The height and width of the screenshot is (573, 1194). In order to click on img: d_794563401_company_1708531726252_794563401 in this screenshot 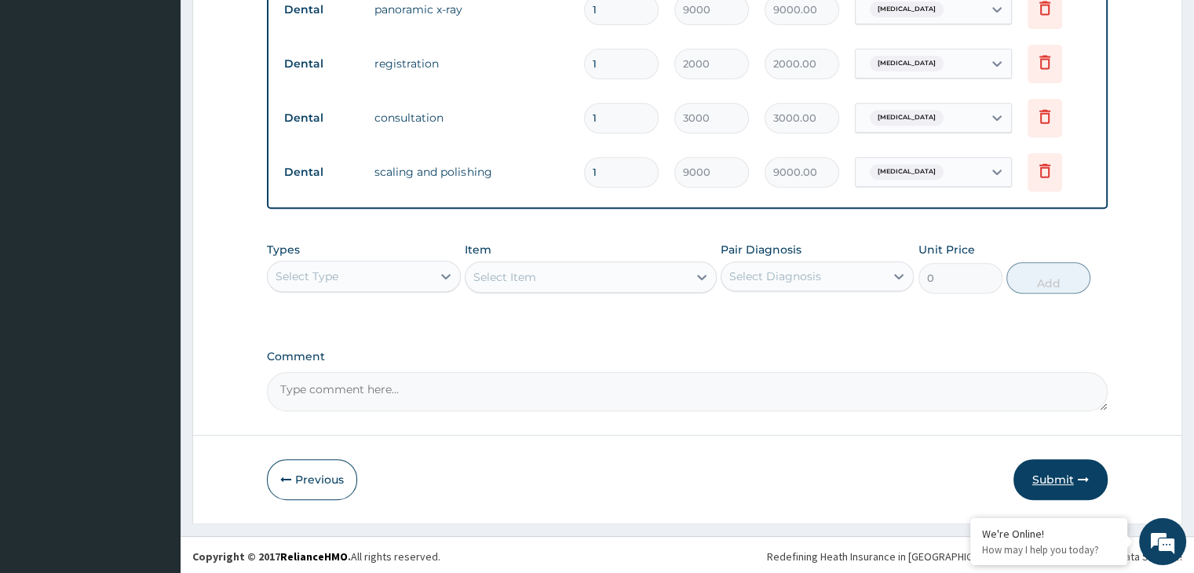, I will do `click(46, 98)`.